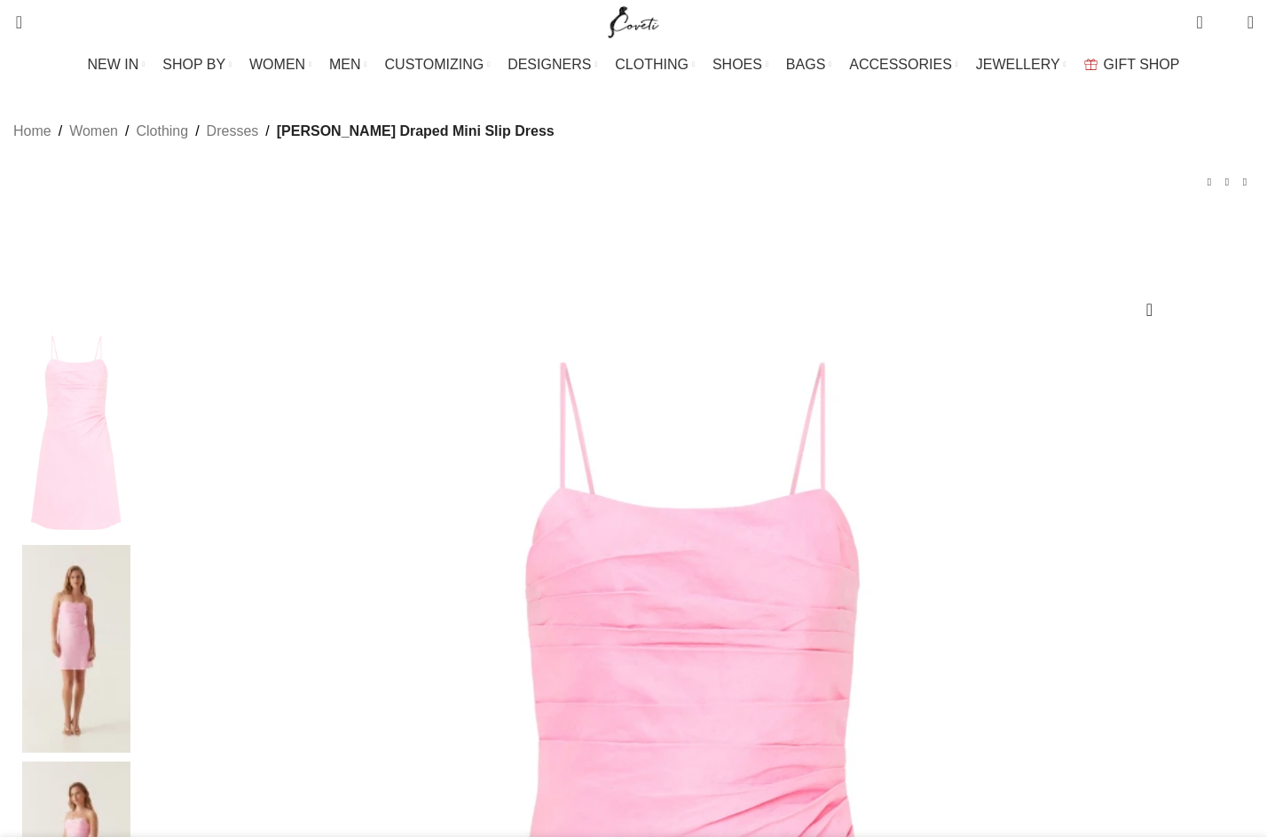 The width and height of the screenshot is (1267, 837). What do you see at coordinates (32, 131) in the screenshot?
I see `a: Home` at bounding box center [32, 131].